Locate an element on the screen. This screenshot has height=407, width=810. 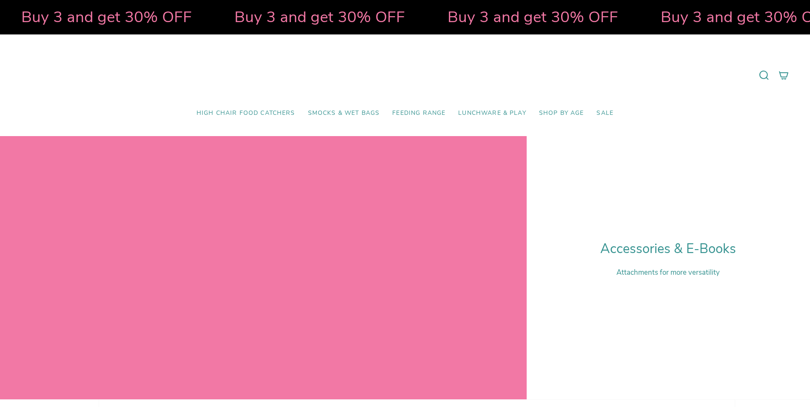
div: Lunchware & Play is located at coordinates (492, 113).